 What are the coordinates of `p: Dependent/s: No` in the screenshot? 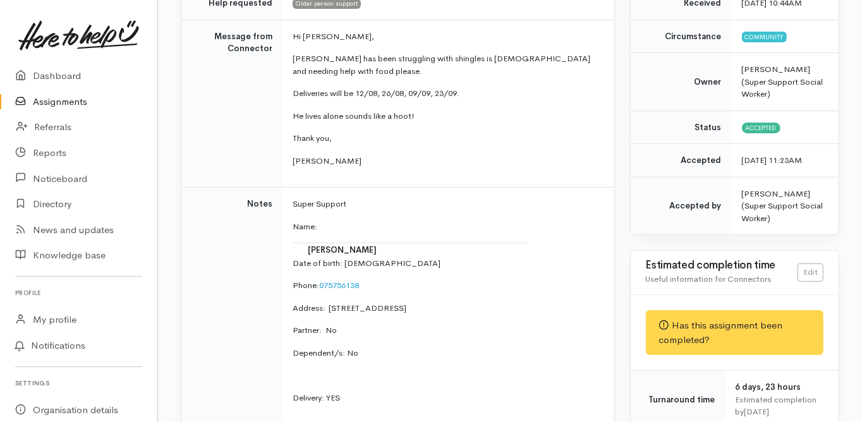 It's located at (446, 353).